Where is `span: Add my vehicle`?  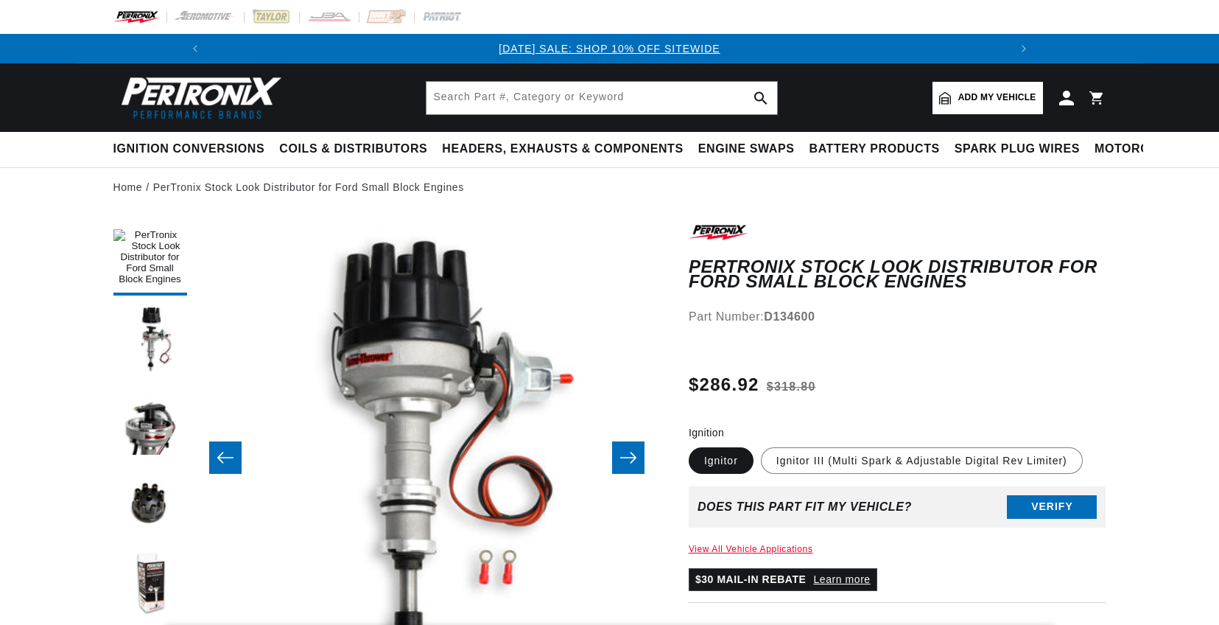
span: Add my vehicle is located at coordinates (998, 97).